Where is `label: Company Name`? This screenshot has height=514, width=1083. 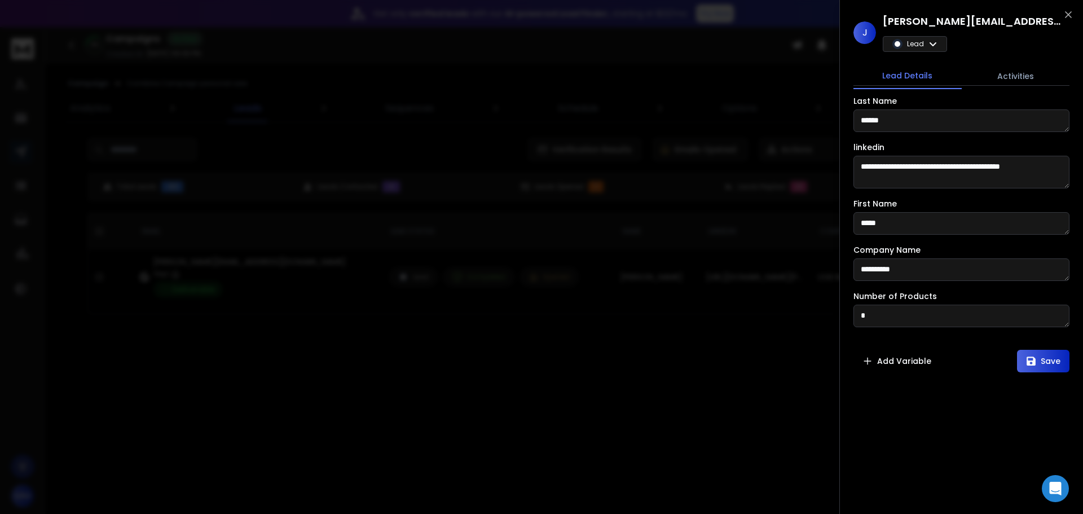
label: Company Name is located at coordinates (887, 250).